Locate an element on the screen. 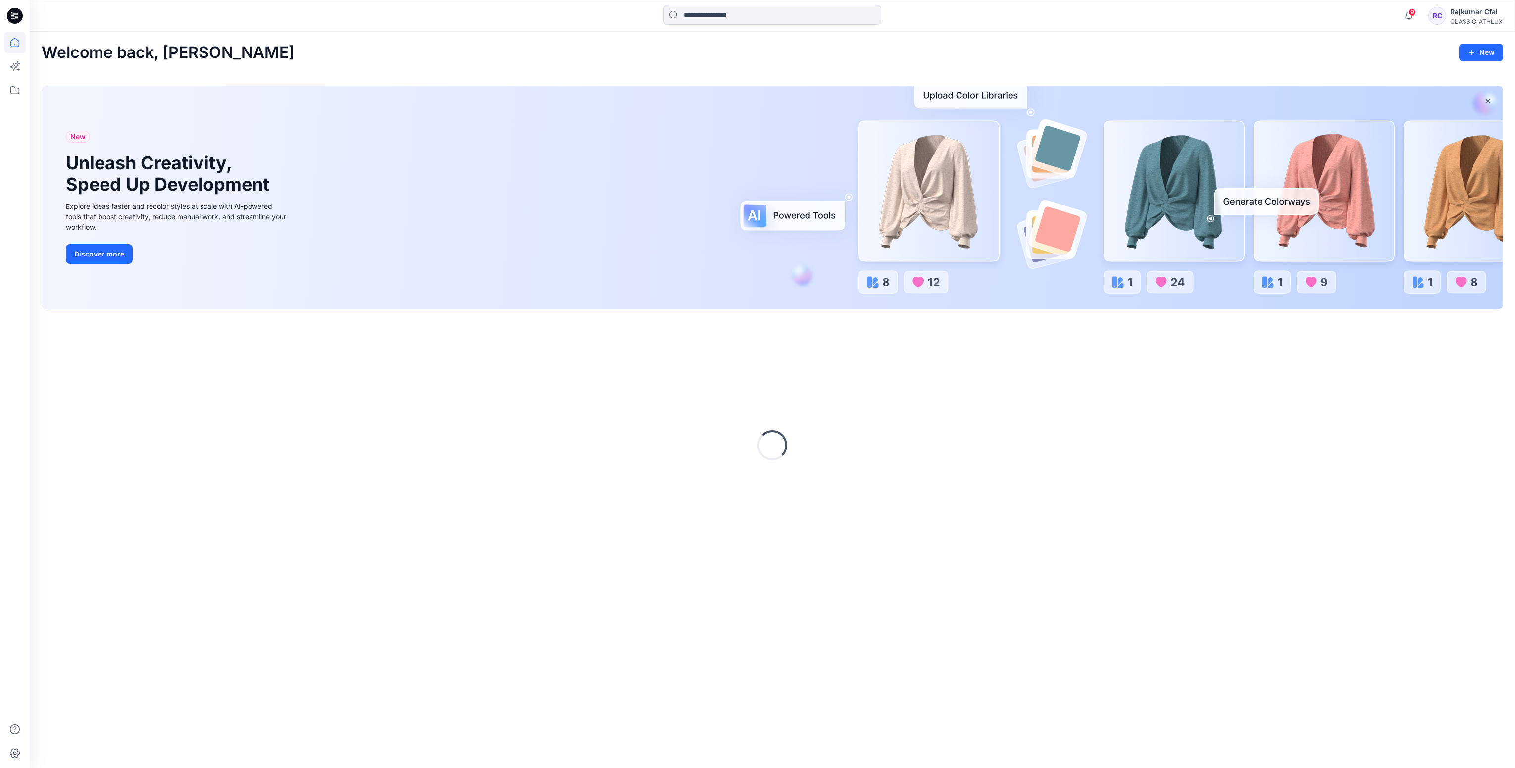 The height and width of the screenshot is (768, 1515). div: Rajkumar Cfai is located at coordinates (1477, 12).